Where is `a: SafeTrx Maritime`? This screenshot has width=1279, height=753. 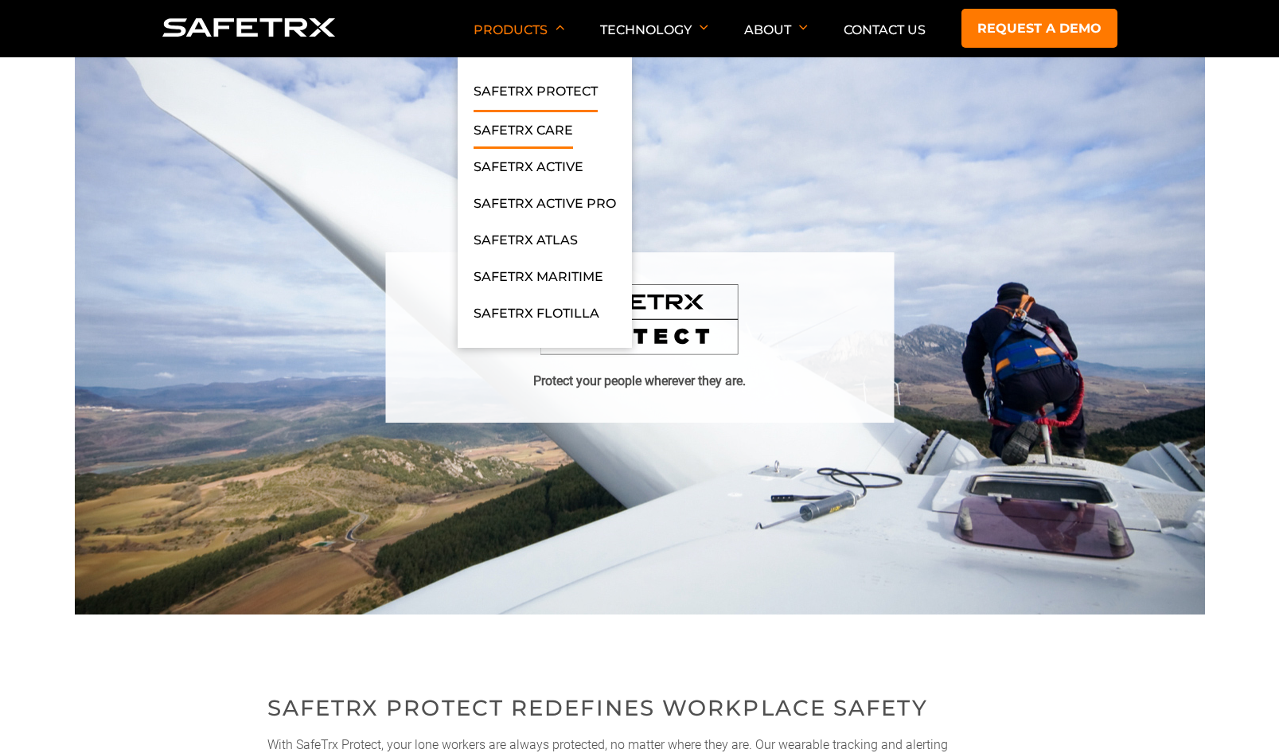 a: SafeTrx Maritime is located at coordinates (538, 281).